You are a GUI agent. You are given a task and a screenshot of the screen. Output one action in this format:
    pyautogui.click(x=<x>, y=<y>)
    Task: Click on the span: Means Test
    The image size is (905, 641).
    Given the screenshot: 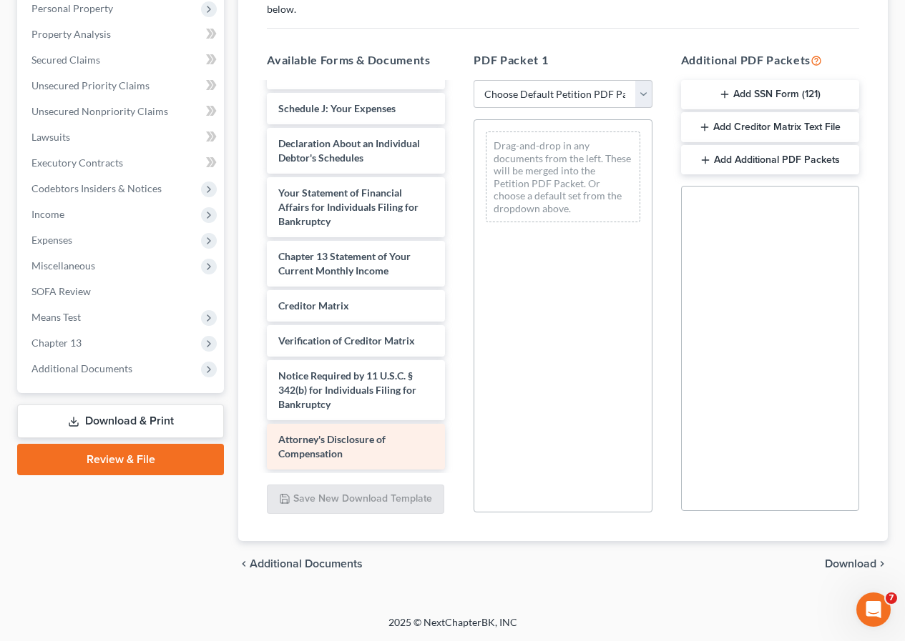 What is the action you would take?
    pyautogui.click(x=56, y=317)
    